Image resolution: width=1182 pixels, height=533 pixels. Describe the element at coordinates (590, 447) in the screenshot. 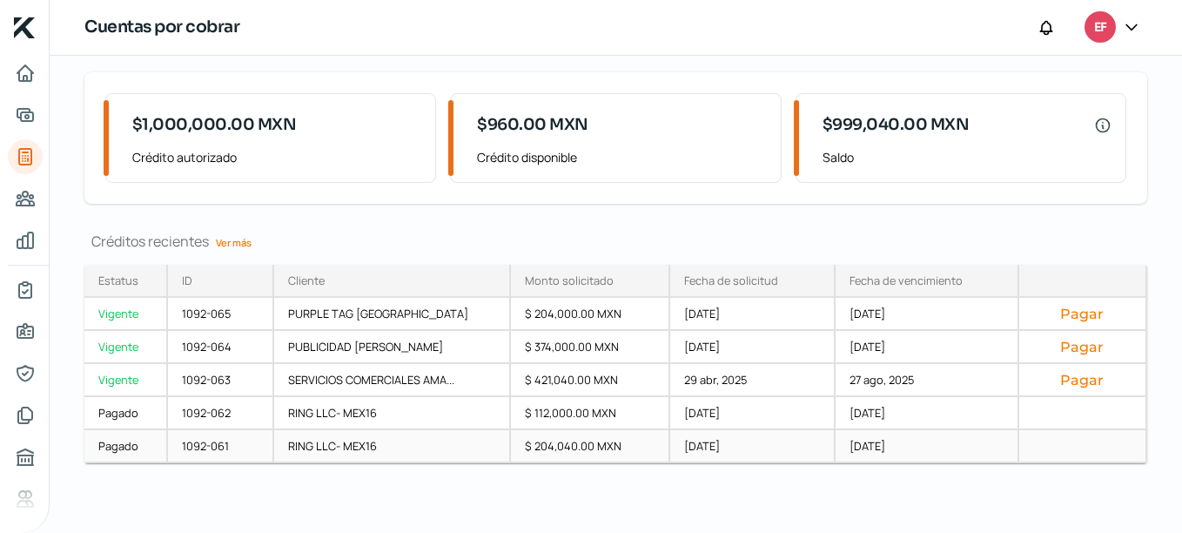

I see `div: $ 204,040.00 MXN` at that location.